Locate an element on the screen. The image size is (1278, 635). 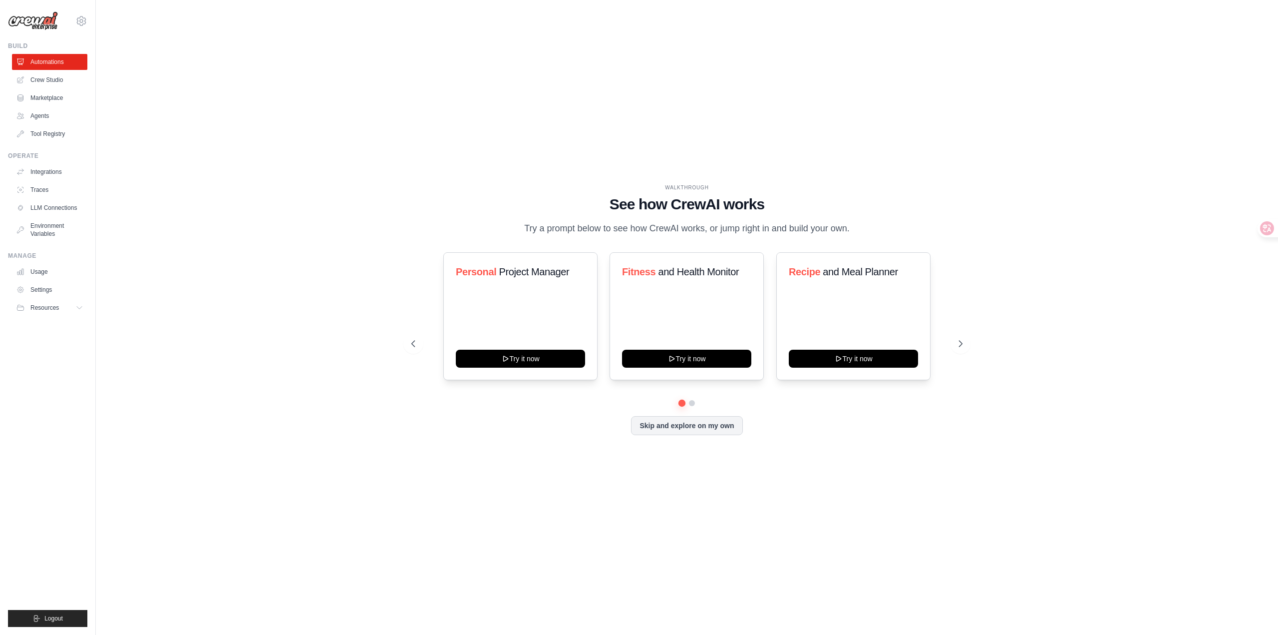
a: LLM Connections is located at coordinates (49, 208).